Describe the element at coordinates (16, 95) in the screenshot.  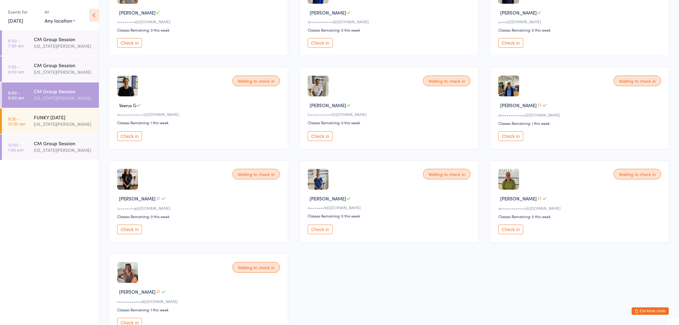
I see `time: 8:00 - 9:00 am` at that location.